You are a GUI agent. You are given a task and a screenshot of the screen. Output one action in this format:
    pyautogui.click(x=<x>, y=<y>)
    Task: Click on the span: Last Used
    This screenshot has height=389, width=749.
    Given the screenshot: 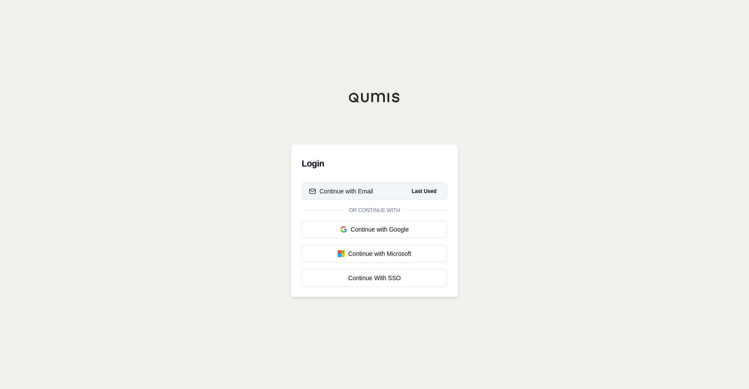 What is the action you would take?
    pyautogui.click(x=424, y=191)
    